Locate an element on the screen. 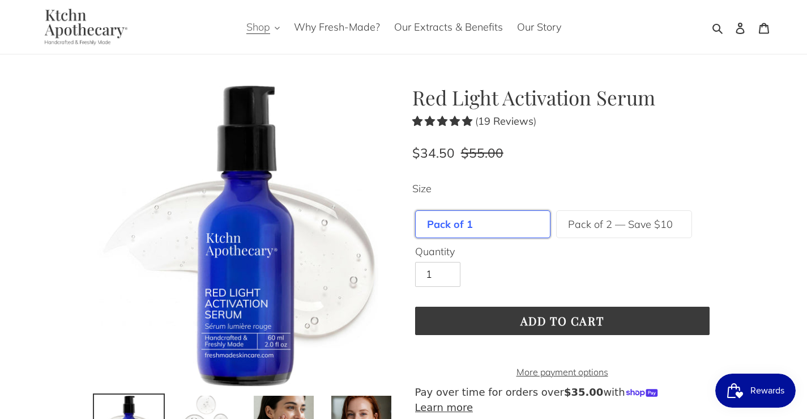 The image size is (807, 419). s: $55.00 is located at coordinates (482, 152).